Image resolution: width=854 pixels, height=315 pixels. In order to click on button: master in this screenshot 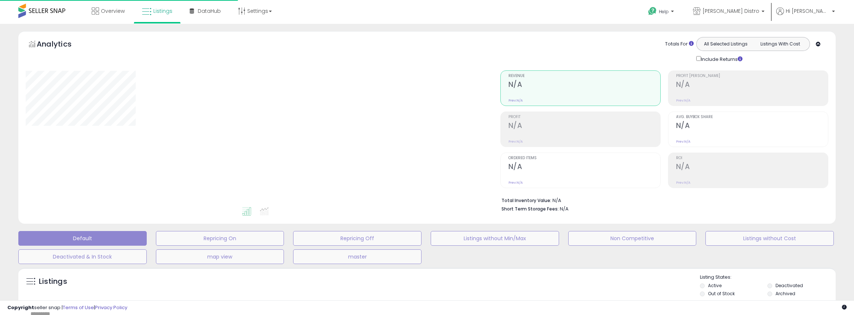, I will do `click(357, 257)`.